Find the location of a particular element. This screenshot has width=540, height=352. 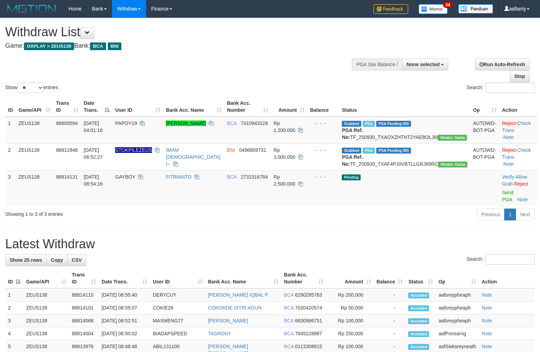

span: Rp 2.500.000 is located at coordinates (284, 180).